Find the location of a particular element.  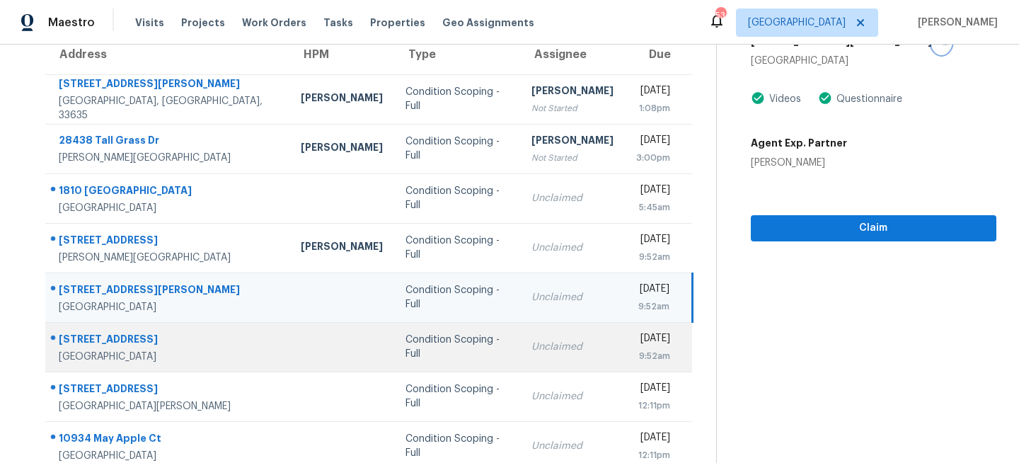

th: Type is located at coordinates (457, 54).